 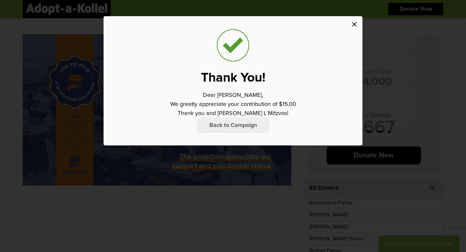 What do you see at coordinates (233, 125) in the screenshot?
I see `p: Back to Campaign` at bounding box center [233, 125].